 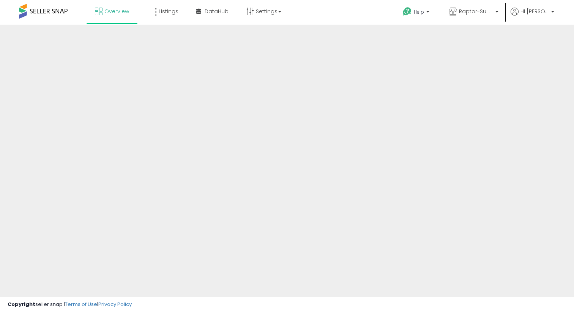 I want to click on a: Terms of Use, so click(x=81, y=304).